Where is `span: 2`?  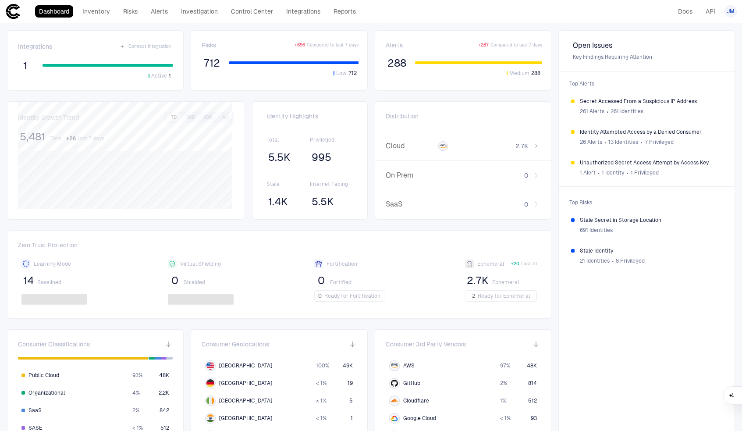 span: 2 is located at coordinates (474, 296).